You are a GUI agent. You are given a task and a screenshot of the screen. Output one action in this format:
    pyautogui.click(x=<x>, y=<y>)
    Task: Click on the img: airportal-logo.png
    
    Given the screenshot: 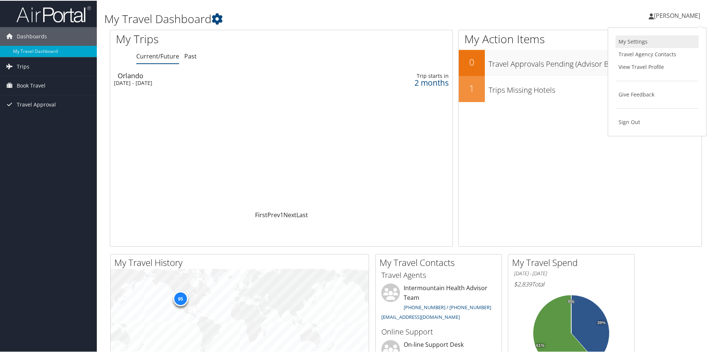 What is the action you would take?
    pyautogui.click(x=54, y=13)
    